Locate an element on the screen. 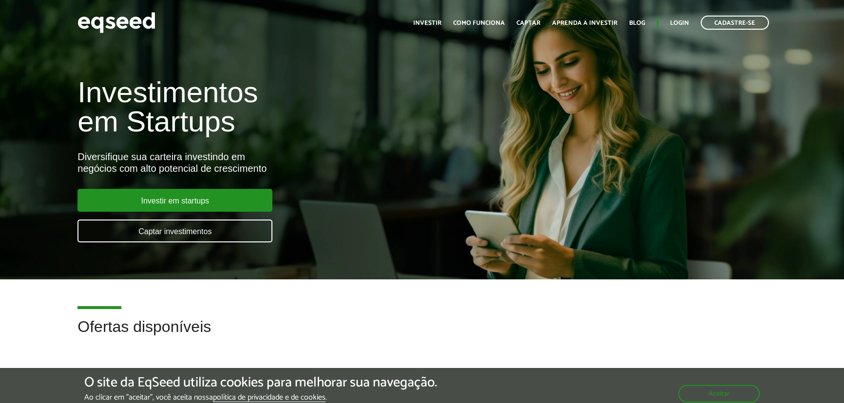 This screenshot has width=844, height=403. img: EqSeed is located at coordinates (116, 22).